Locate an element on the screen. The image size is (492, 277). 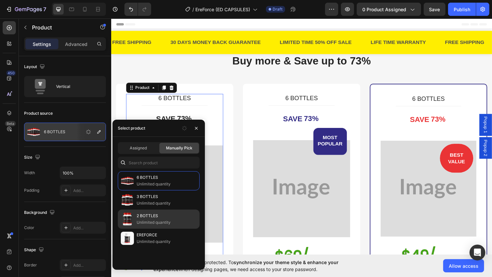
p: MOST POPULAR is located at coordinates (228, 127).